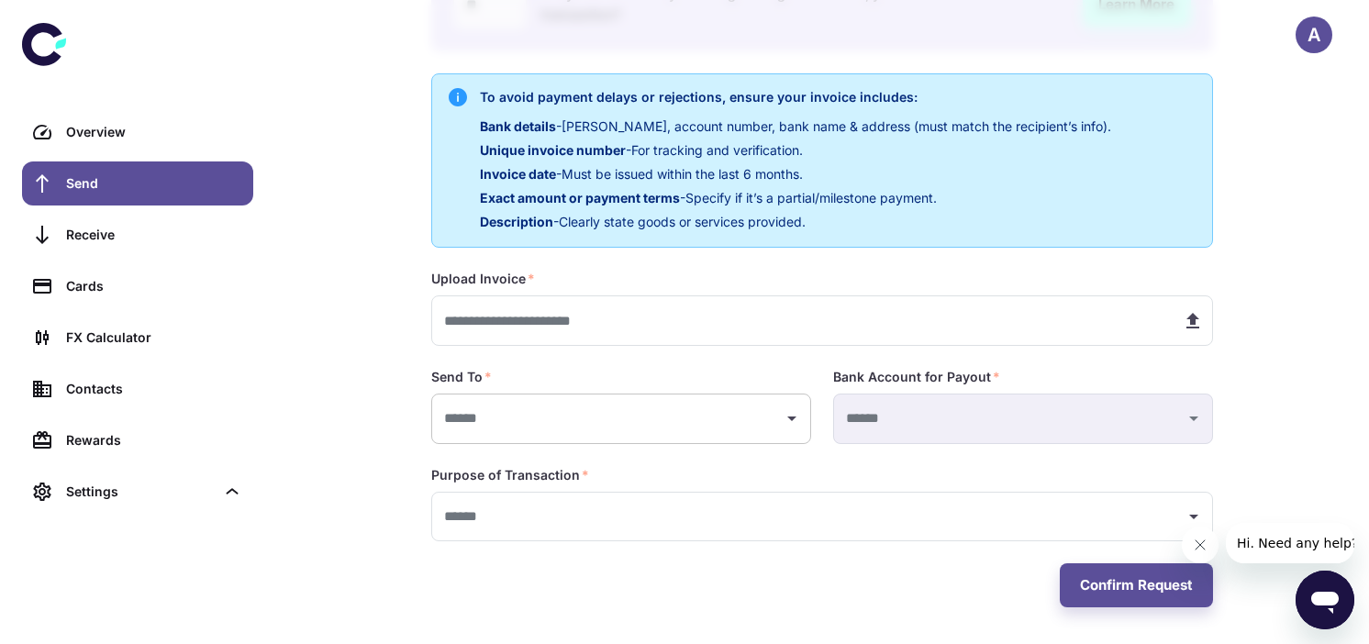 The width and height of the screenshot is (1369, 644). I want to click on div: Contacts, so click(154, 389).